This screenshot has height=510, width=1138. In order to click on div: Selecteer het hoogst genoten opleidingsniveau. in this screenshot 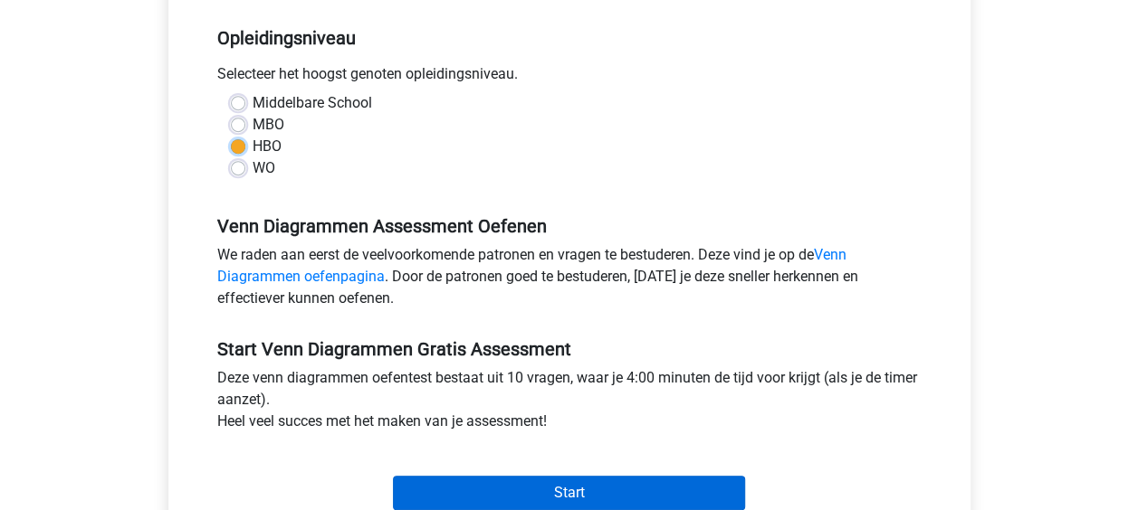, I will do `click(569, 78)`.